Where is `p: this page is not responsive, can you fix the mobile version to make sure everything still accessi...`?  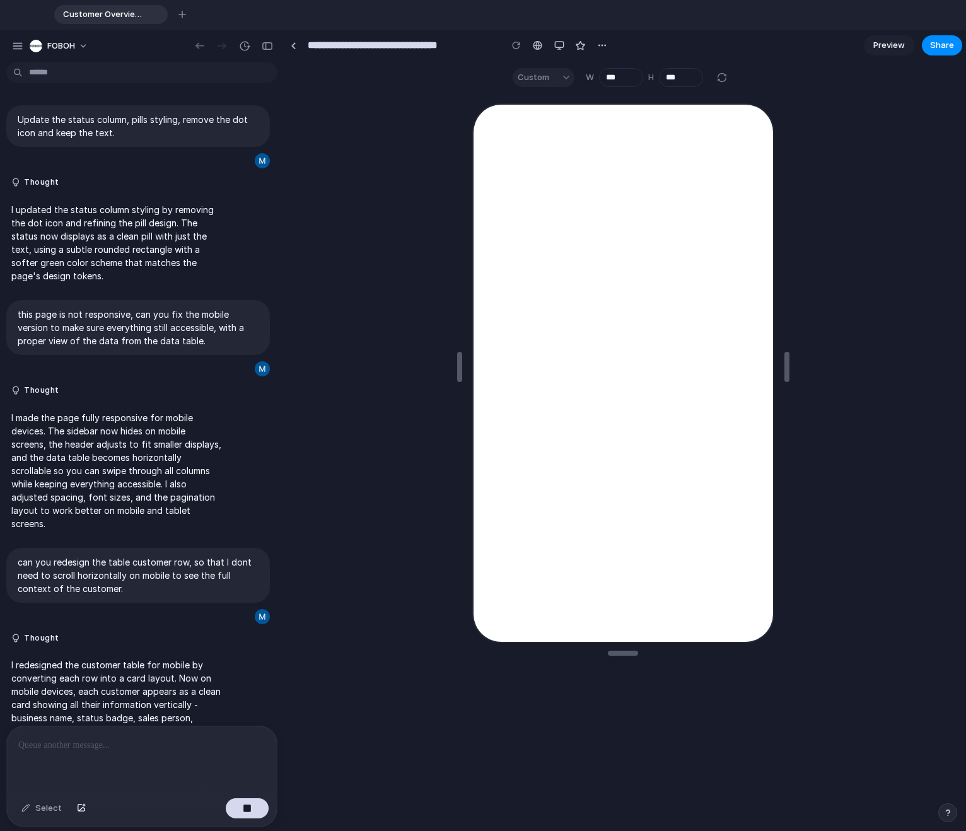
p: this page is not responsive, can you fix the mobile version to make sure everything still accessi... is located at coordinates (138, 327).